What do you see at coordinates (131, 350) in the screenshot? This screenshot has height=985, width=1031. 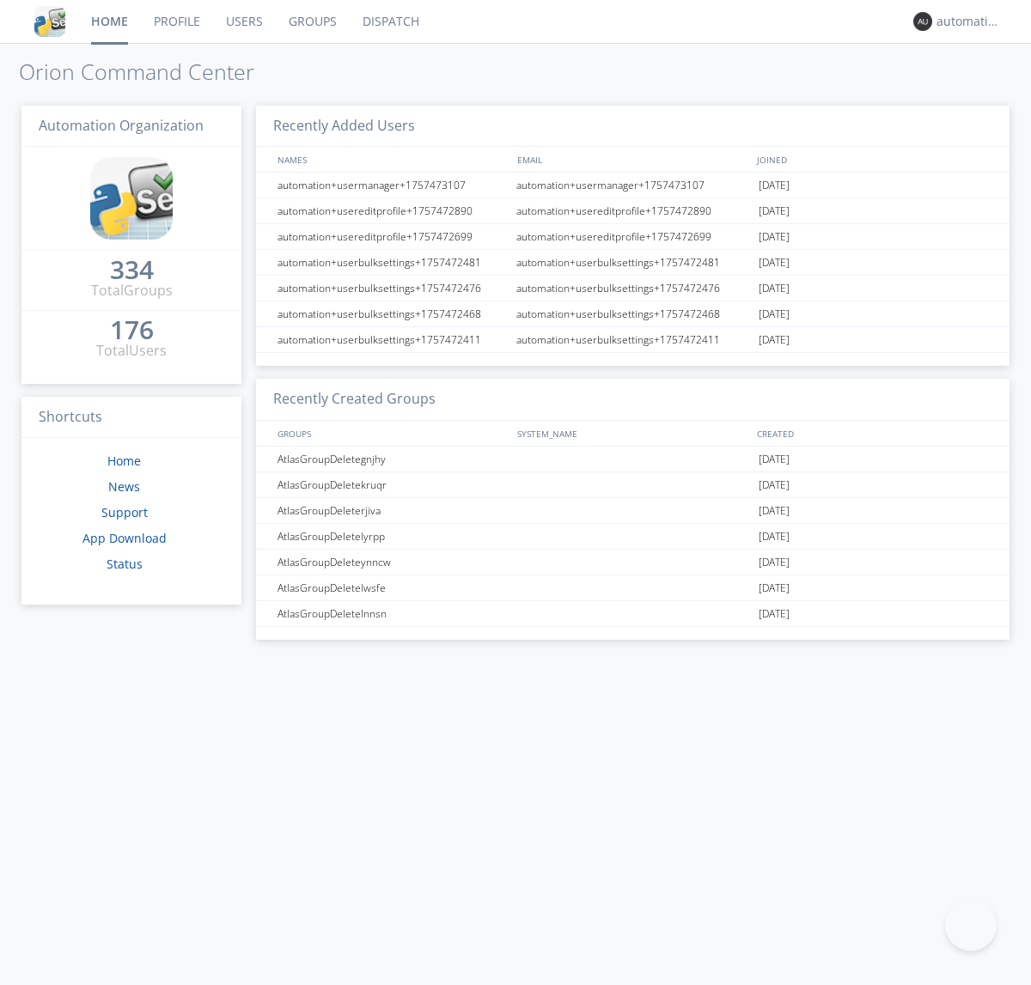 I see `div: Total Users` at bounding box center [131, 350].